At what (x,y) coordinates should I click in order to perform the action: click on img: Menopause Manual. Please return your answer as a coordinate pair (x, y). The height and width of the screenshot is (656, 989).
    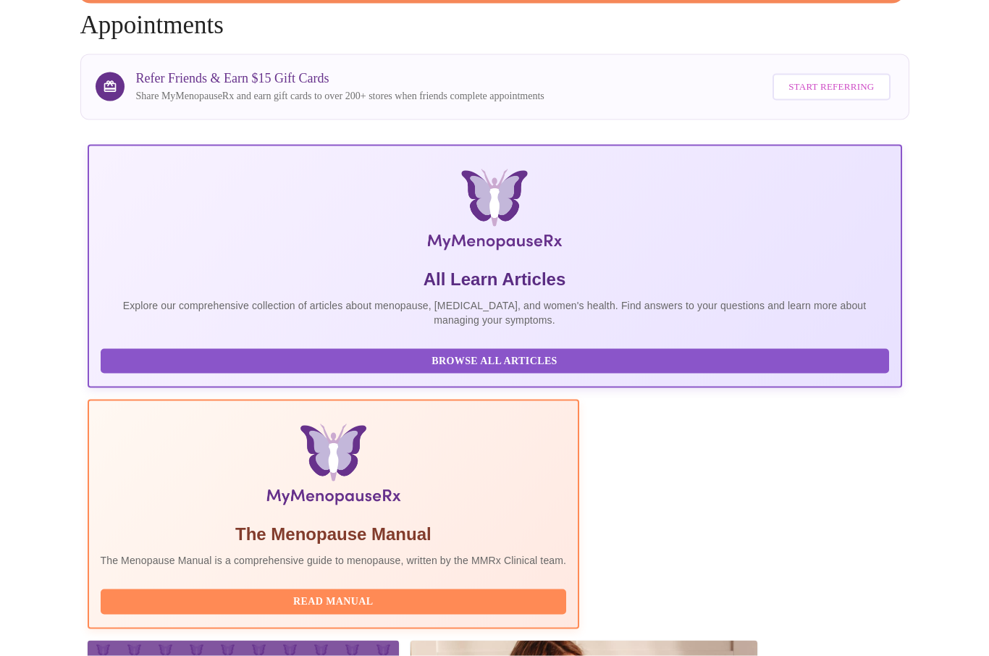
    Looking at the image, I should click on (333, 468).